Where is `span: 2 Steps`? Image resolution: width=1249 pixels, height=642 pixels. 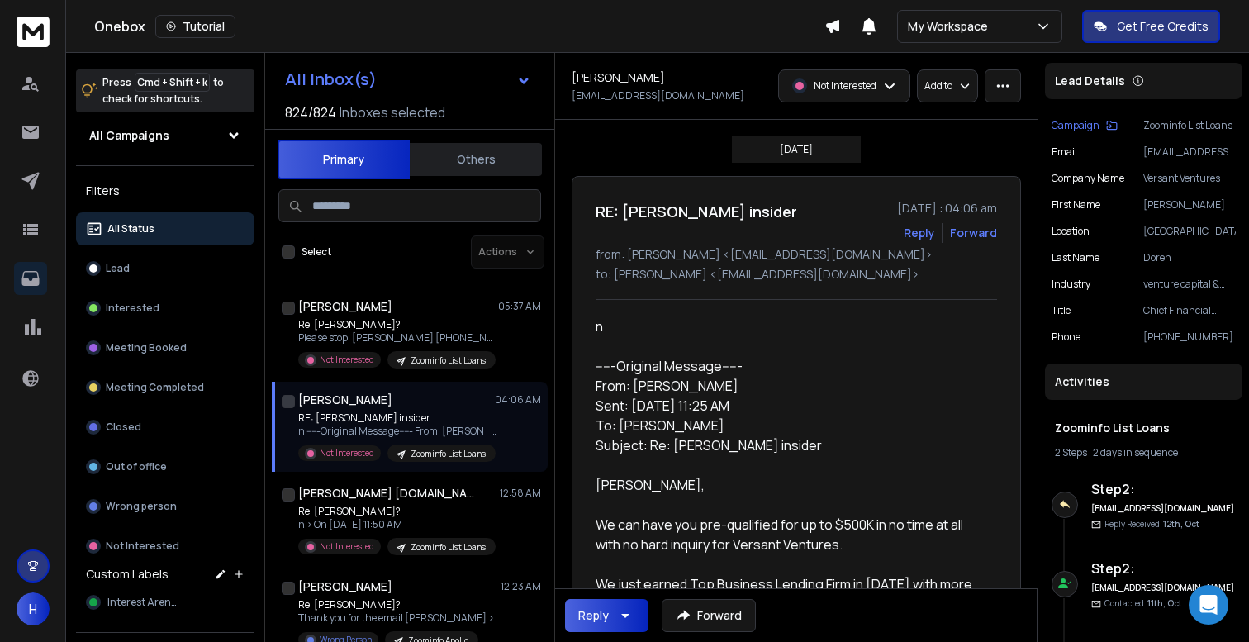
span: 2 Steps is located at coordinates (1070, 452).